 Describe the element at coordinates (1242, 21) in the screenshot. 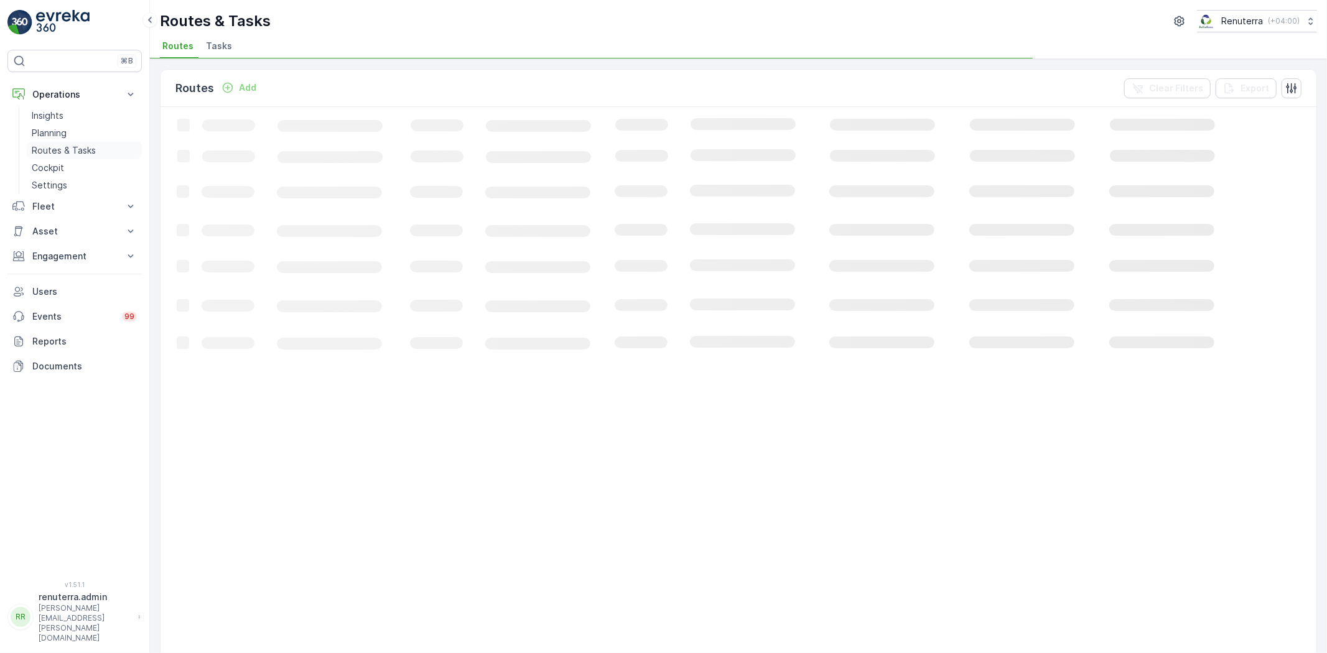

I see `p: Renuterra` at that location.